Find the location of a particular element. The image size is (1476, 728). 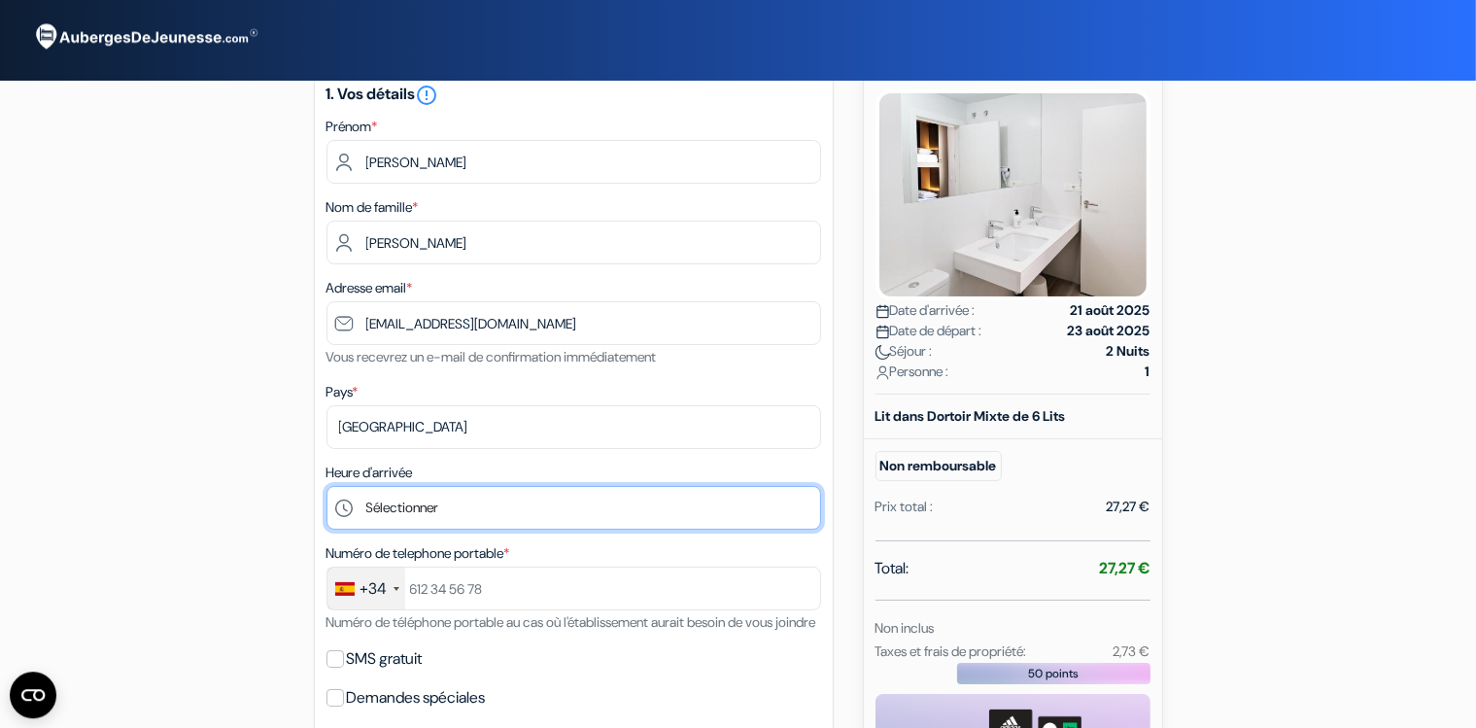

label: Nom de famille is located at coordinates (372, 207).